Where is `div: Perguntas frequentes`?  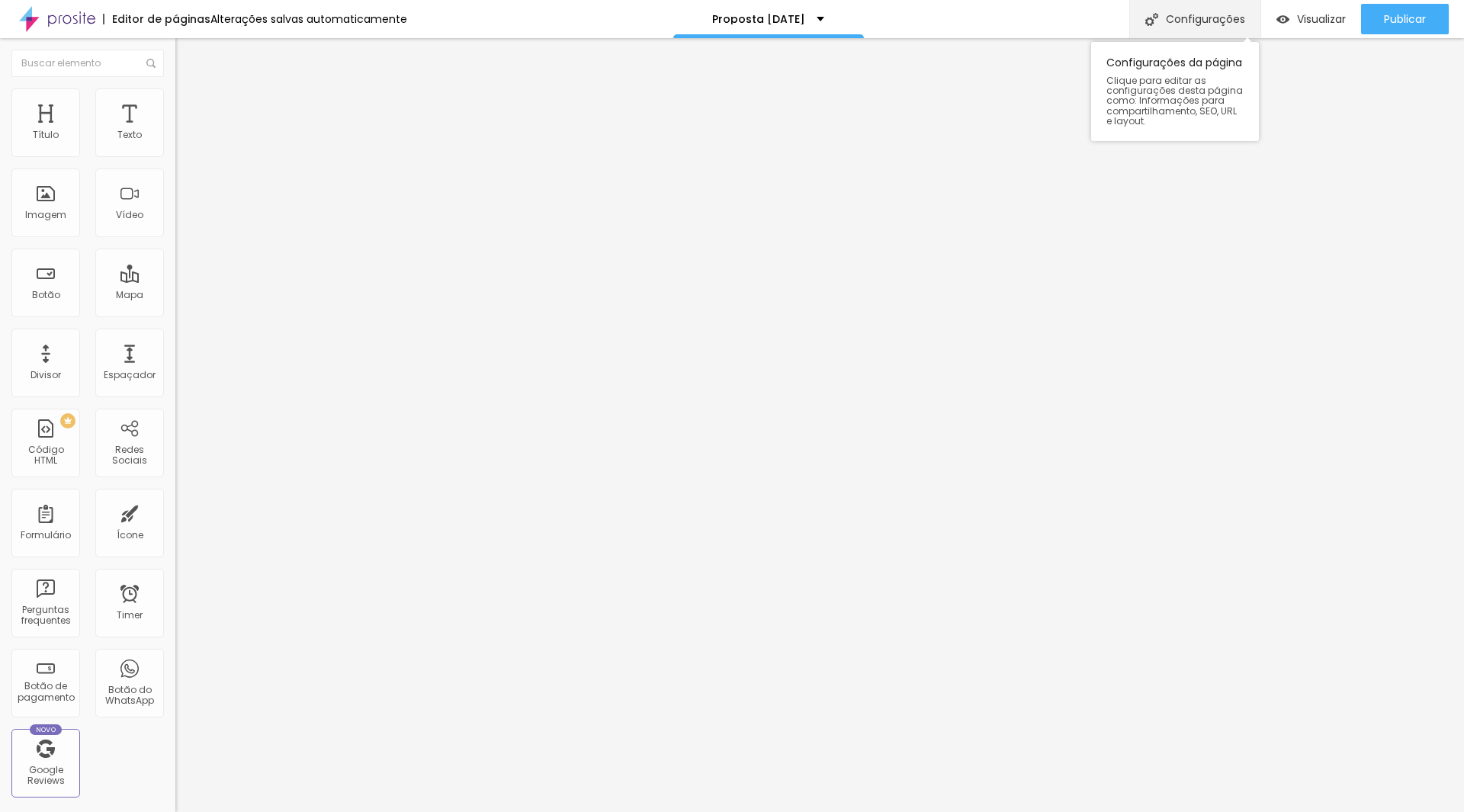 div: Perguntas frequentes is located at coordinates (45, 615).